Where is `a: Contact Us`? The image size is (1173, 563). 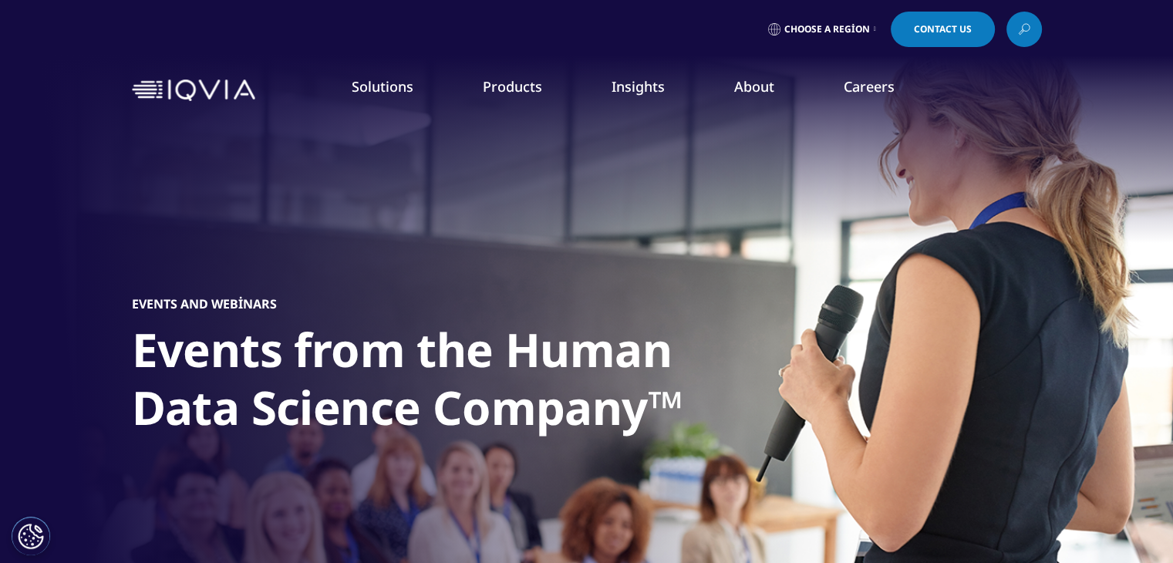 a: Contact Us is located at coordinates (943, 29).